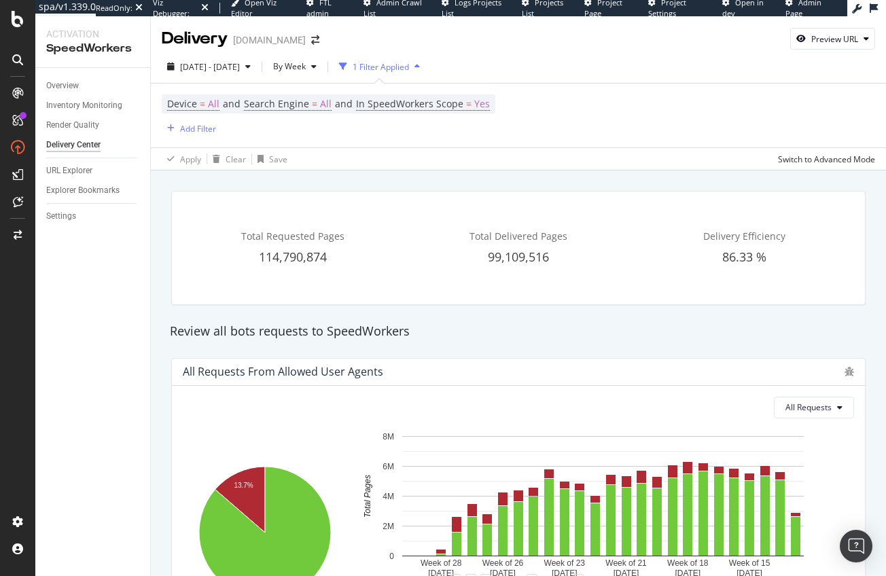  Describe the element at coordinates (368, 496) in the screenshot. I see `text: Total Pages` at that location.